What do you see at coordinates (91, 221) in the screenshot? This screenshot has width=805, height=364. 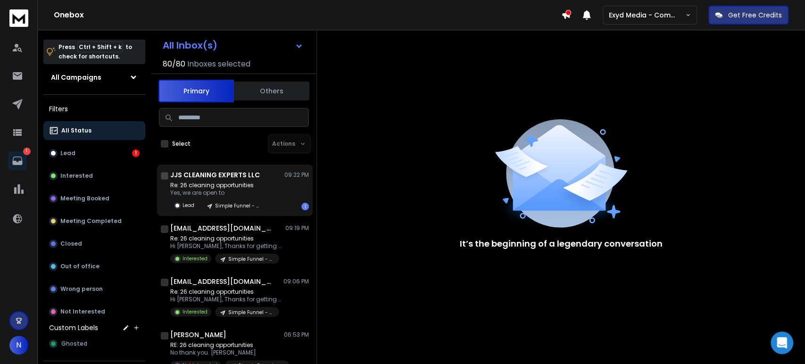 I see `p: Meeting Completed` at bounding box center [91, 221].